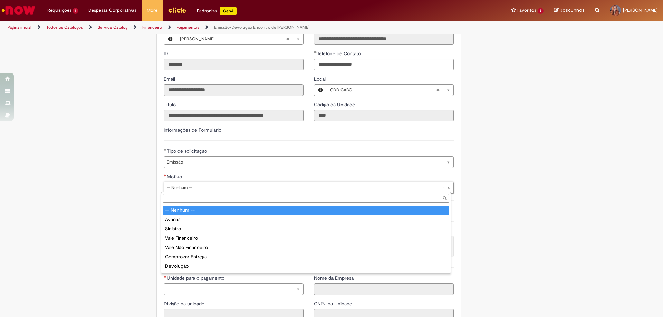 Image resolution: width=663 pixels, height=317 pixels. I want to click on div: Vale Não Financeiro, so click(306, 248).